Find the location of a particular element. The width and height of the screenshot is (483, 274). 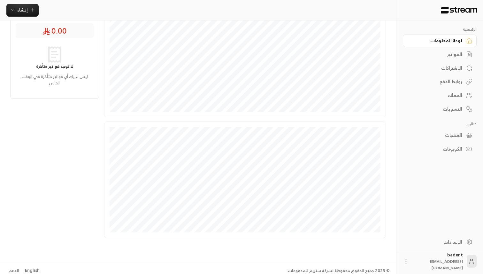

button: إنشاء is located at coordinates (22, 10).